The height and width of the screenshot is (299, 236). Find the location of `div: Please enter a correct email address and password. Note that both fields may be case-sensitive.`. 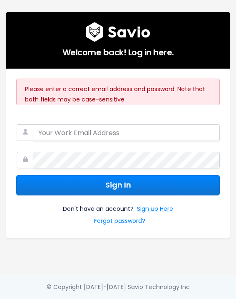

div: Please enter a correct email address and password. Note that both fields may be case-sensitive. is located at coordinates (118, 92).